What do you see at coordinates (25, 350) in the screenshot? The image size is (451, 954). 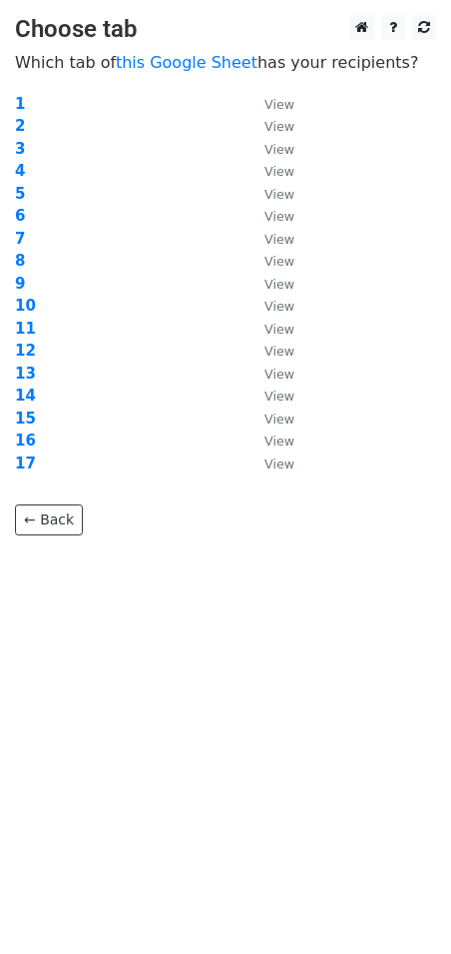 I see `a: 12` at bounding box center [25, 350].